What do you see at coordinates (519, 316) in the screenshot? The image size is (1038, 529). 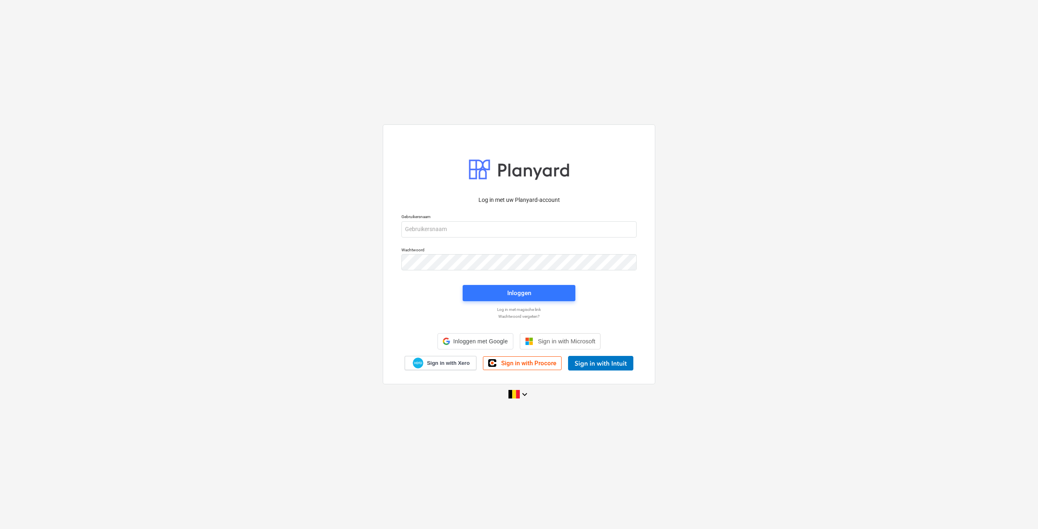 I see `p: Wachtwoord vergeten?` at bounding box center [519, 316].